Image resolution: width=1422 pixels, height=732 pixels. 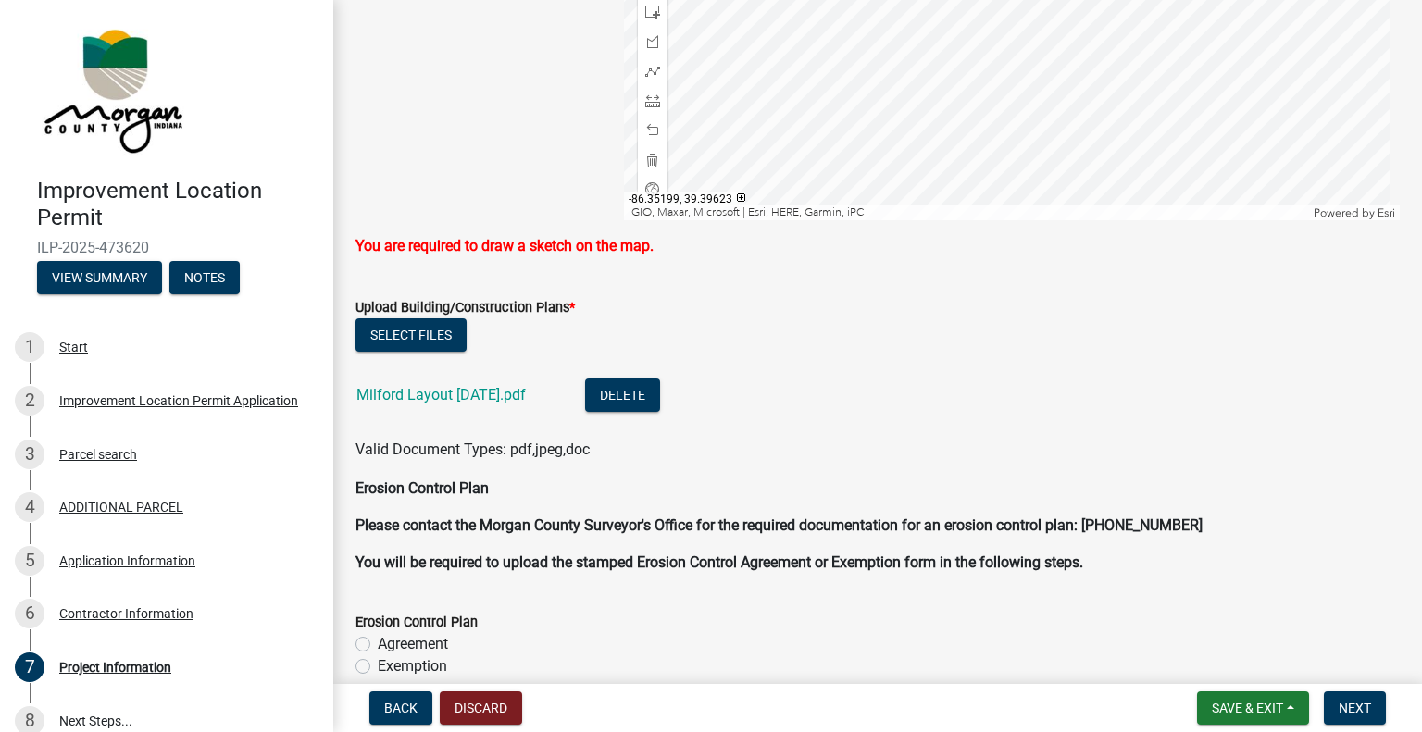 I want to click on label: Erosion Control Plan, so click(x=417, y=623).